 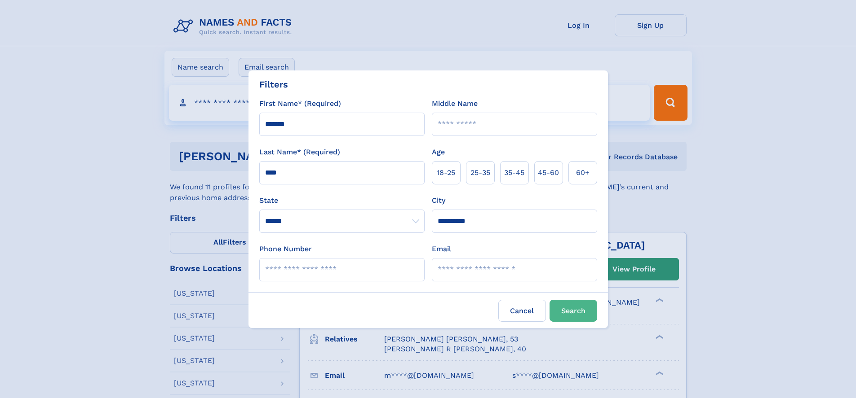 What do you see at coordinates (522, 311) in the screenshot?
I see `label: Cancel` at bounding box center [522, 311].